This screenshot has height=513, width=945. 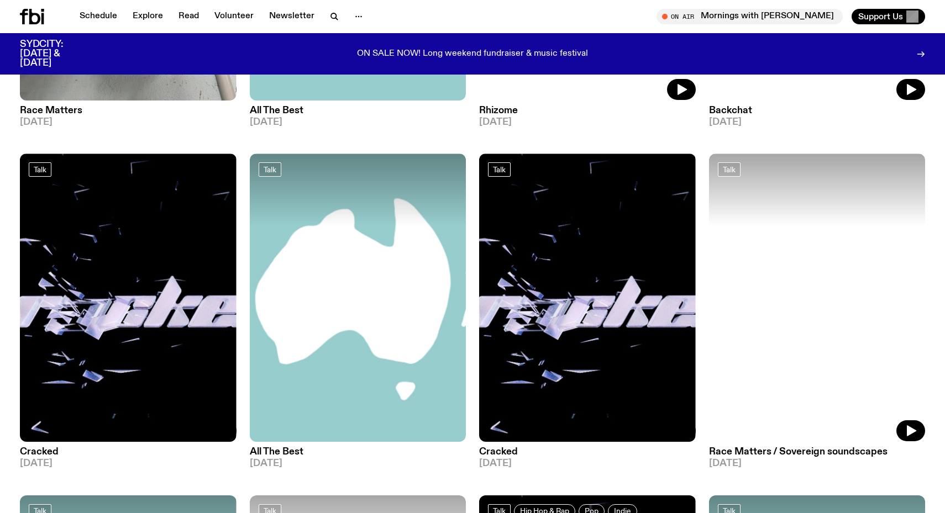 I want to click on p: ON SALE NOW! Long weekend fundraiser & music festival, so click(x=472, y=54).